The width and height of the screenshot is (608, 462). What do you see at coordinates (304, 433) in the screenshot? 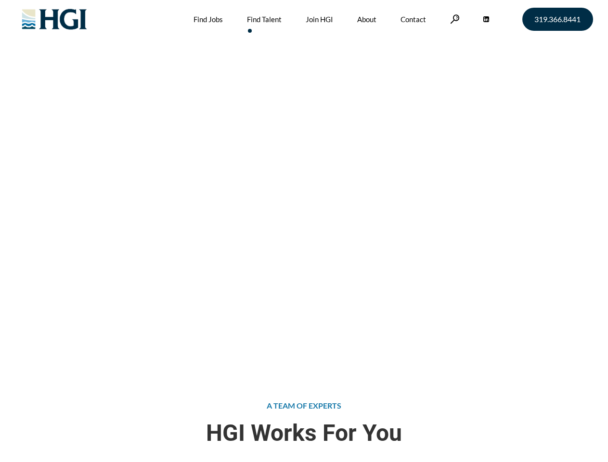
I see `span: HGI Works For You` at bounding box center [304, 433].